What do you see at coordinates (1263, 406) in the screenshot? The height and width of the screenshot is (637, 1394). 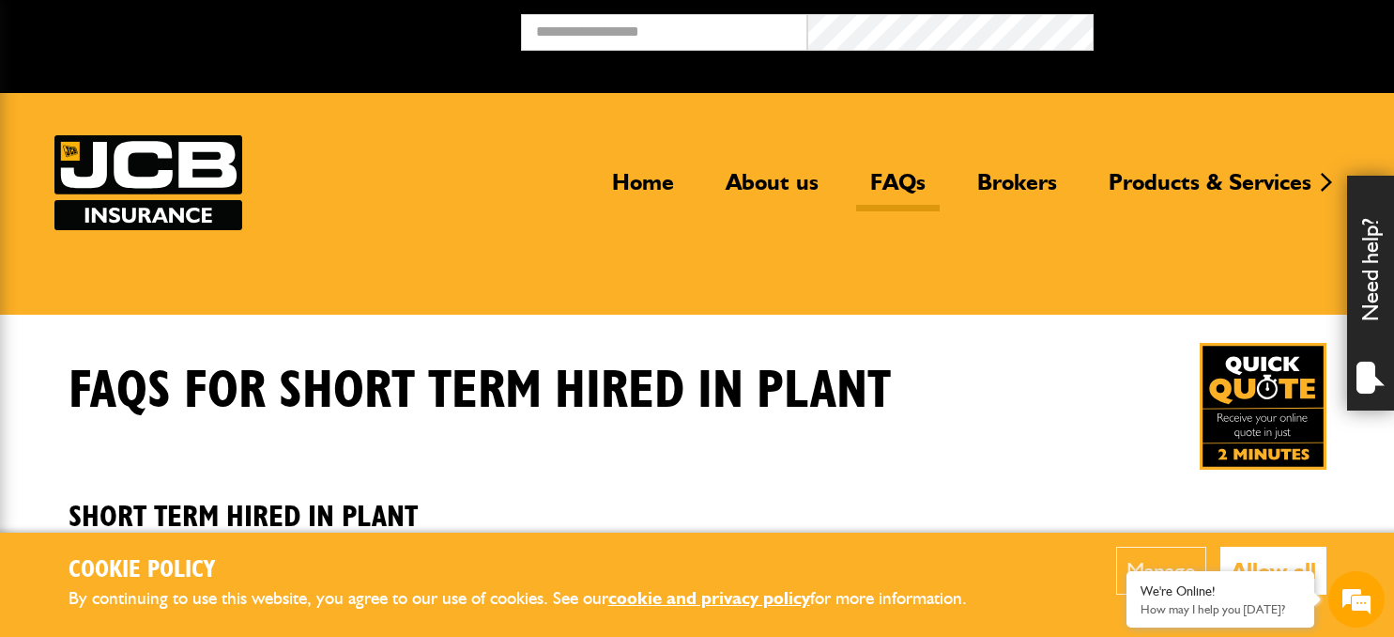 I see `a: Get your insurance quote in just 2-minutes` at bounding box center [1263, 406].